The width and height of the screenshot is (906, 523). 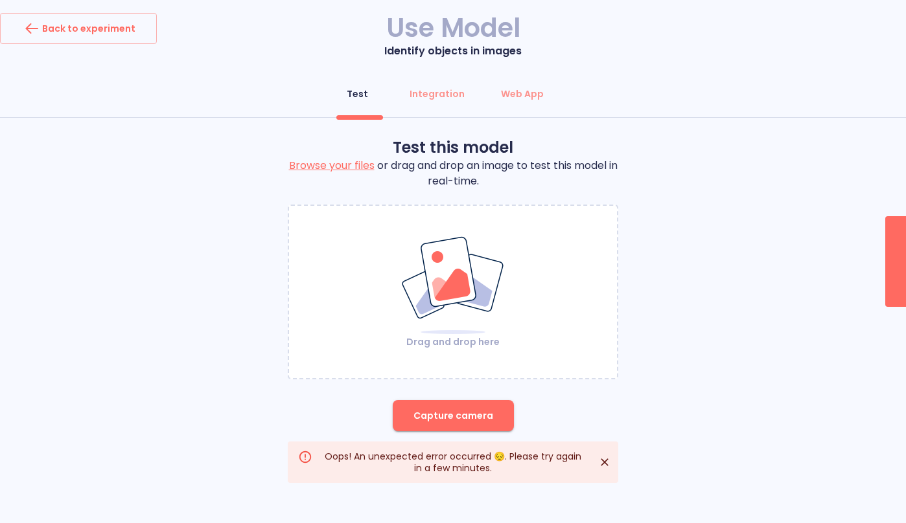 I want to click on div: Web App, so click(x=522, y=94).